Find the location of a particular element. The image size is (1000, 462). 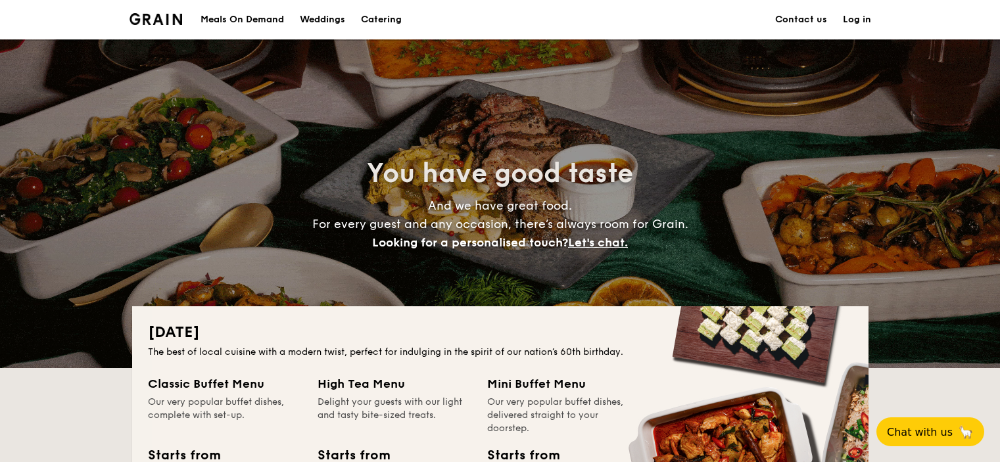

span: And we have great food. For every guest and any occasion, there’s always room for Grain. is located at coordinates (501, 224).